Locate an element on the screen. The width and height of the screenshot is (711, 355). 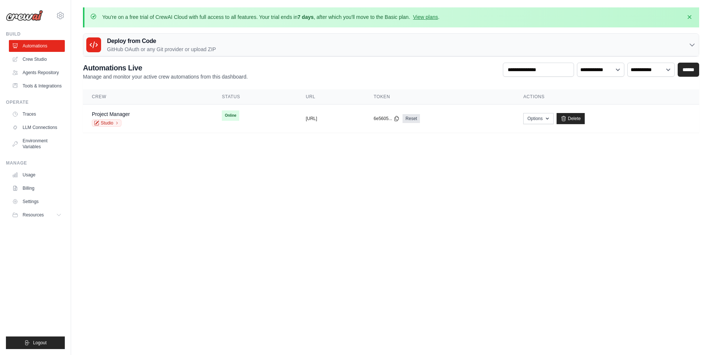
a: Automations is located at coordinates (37, 46).